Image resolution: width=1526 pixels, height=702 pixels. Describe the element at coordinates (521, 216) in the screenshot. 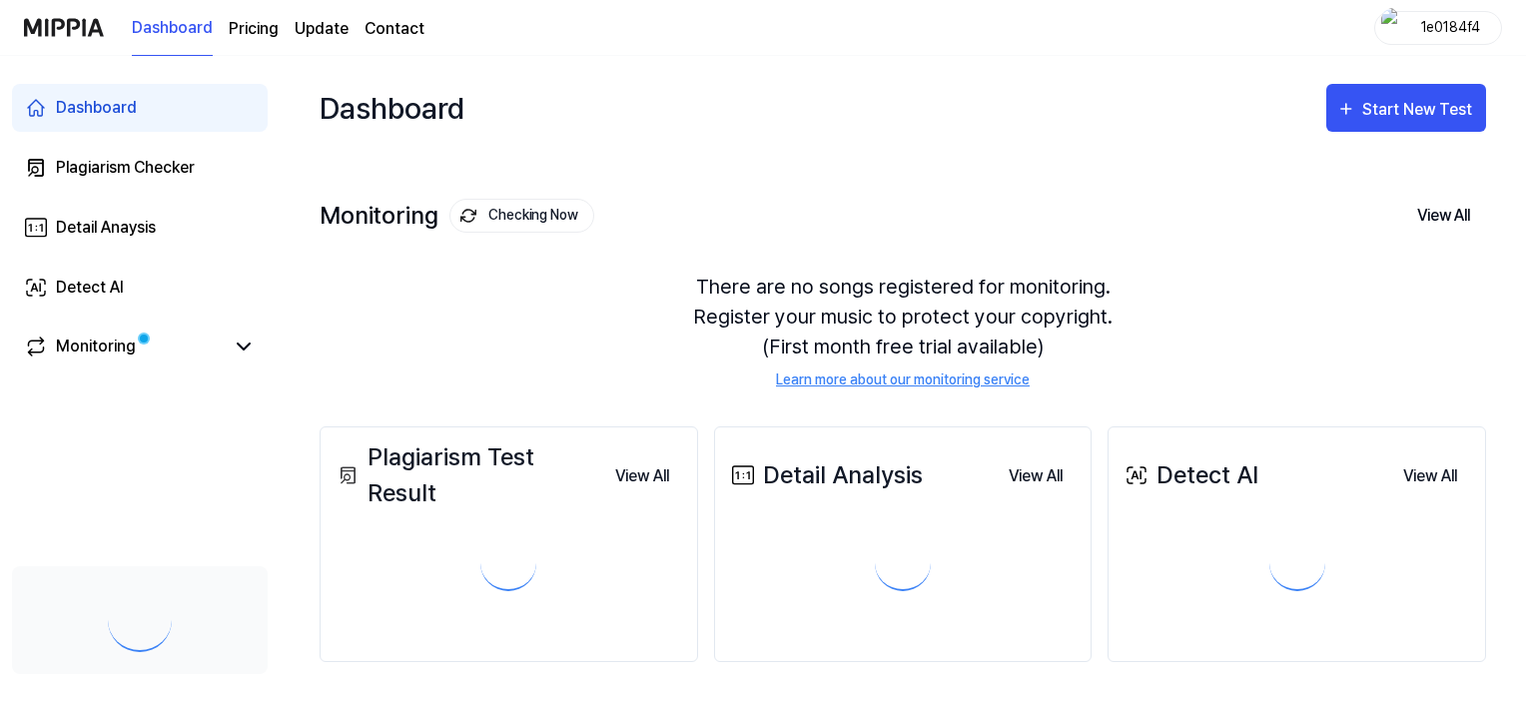

I see `button: Checking Now` at that location.